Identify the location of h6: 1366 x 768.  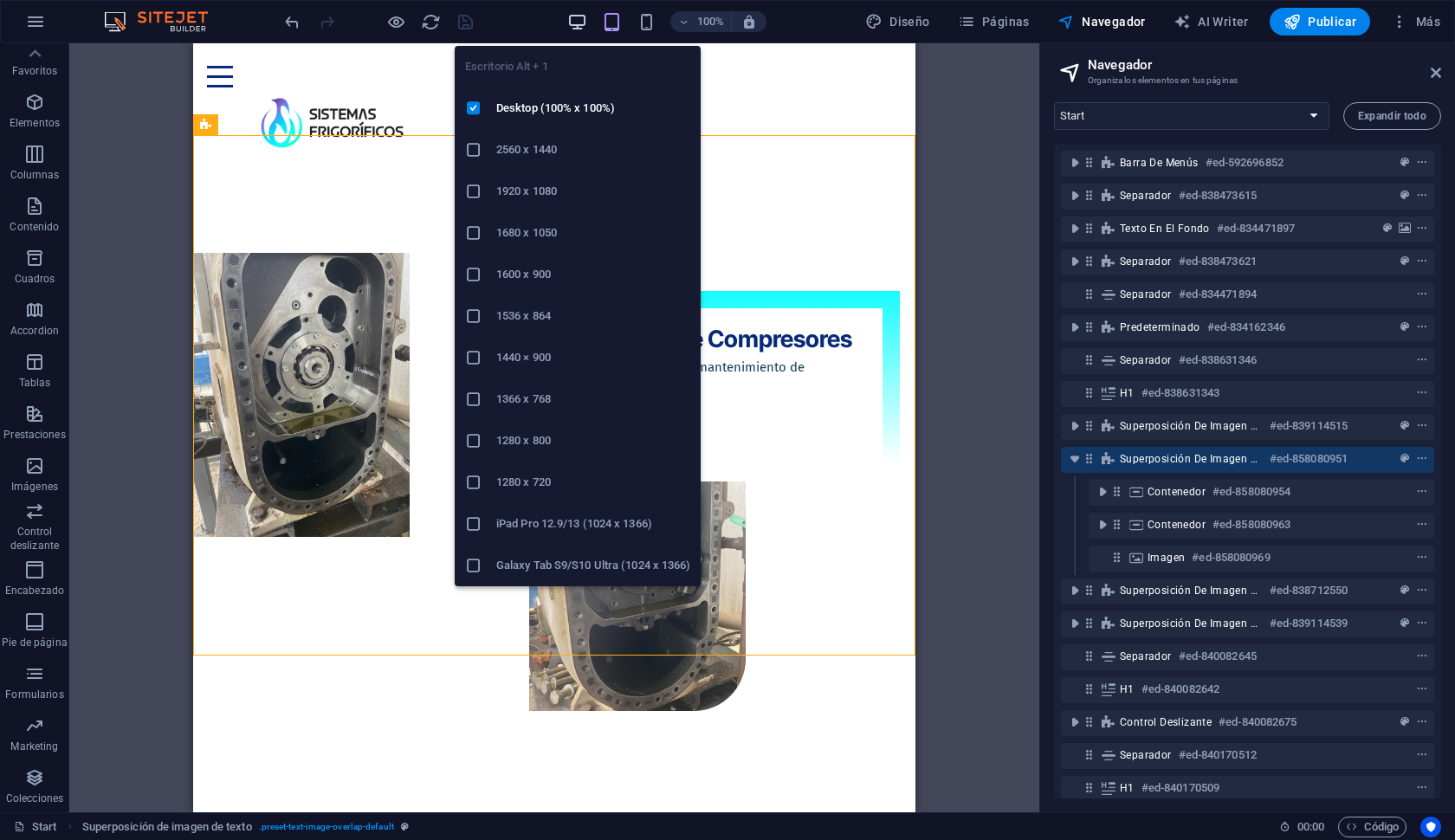
(594, 400).